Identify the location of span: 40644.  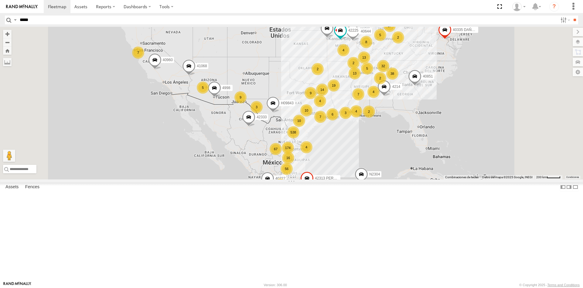
(366, 32).